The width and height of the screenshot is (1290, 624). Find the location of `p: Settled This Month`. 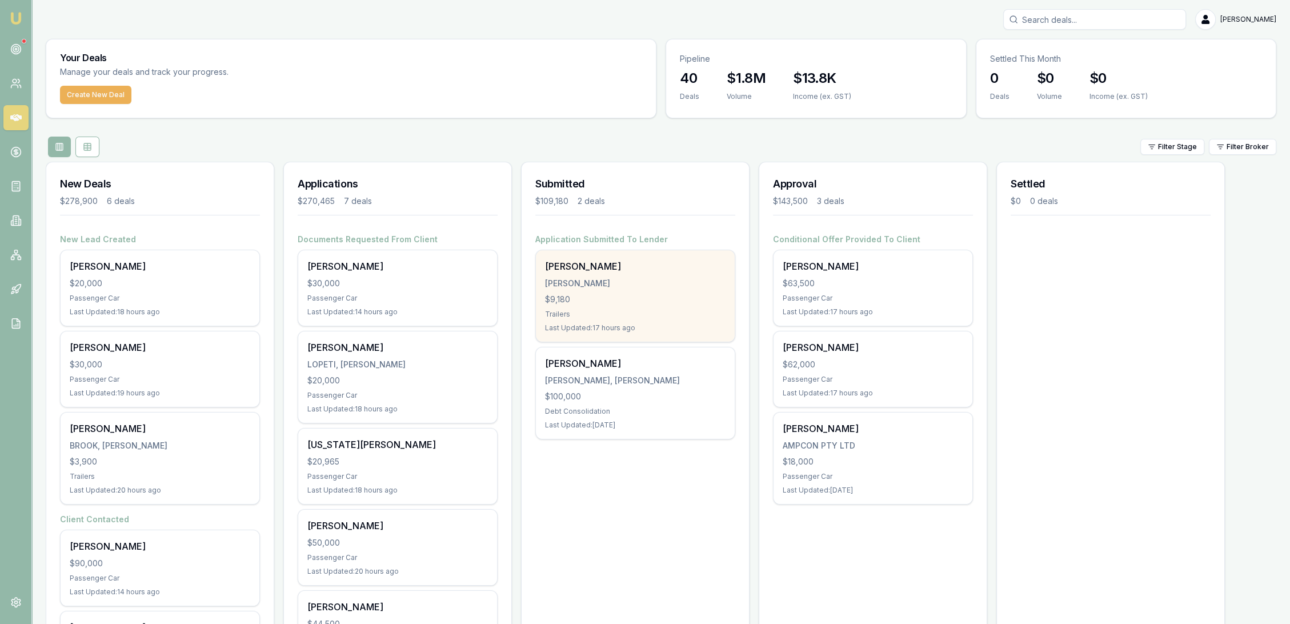

p: Settled This Month is located at coordinates (1126, 59).